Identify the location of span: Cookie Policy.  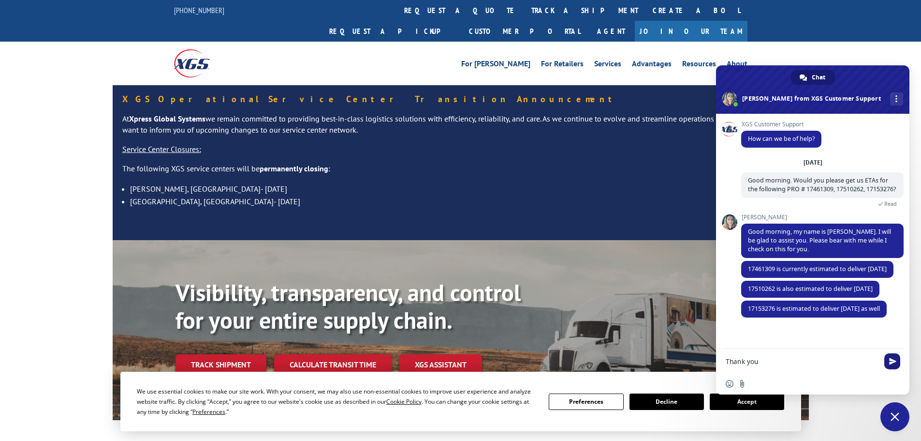
(404, 401).